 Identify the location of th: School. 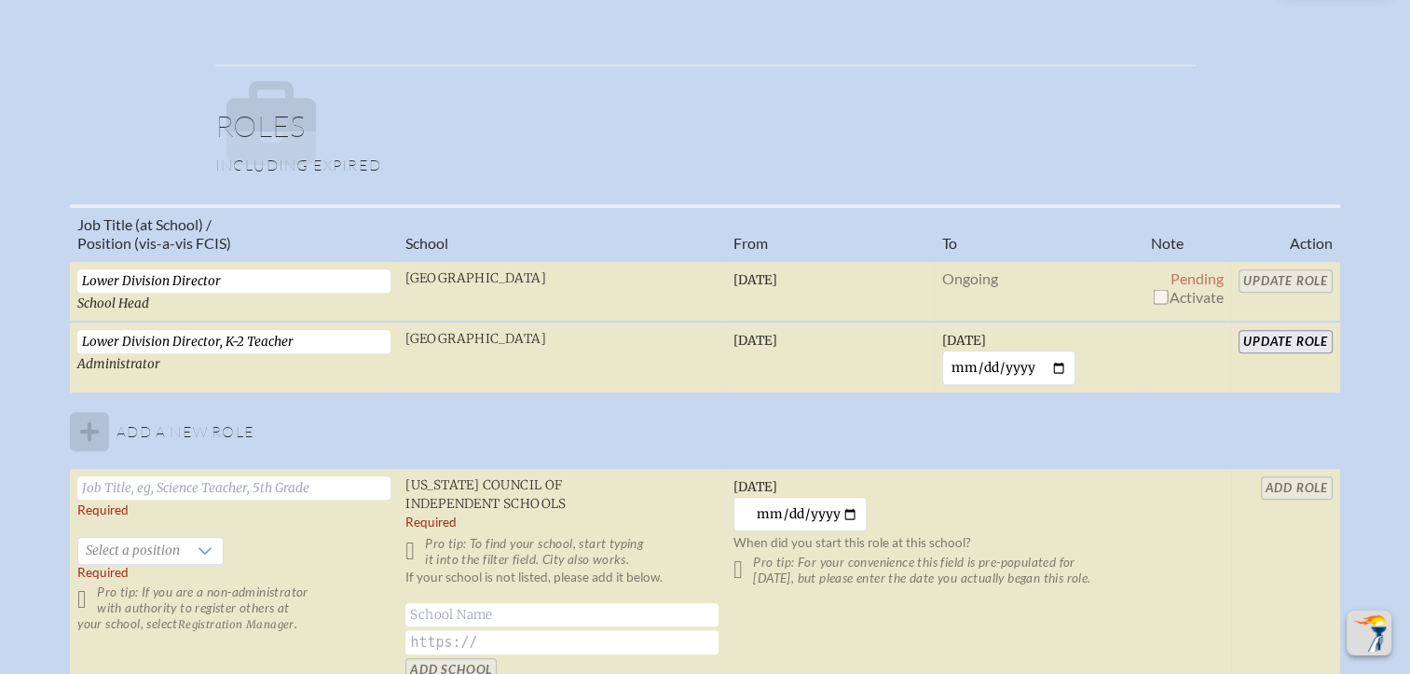
(562, 233).